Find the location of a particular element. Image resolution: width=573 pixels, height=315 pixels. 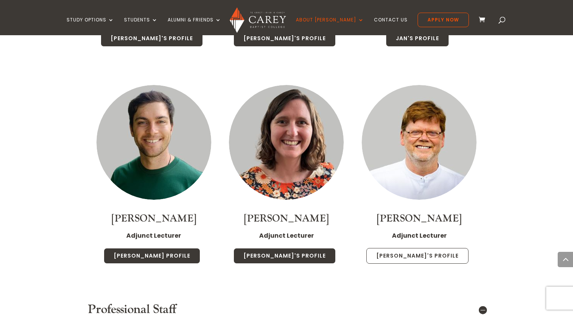

a: Students is located at coordinates (141, 26).